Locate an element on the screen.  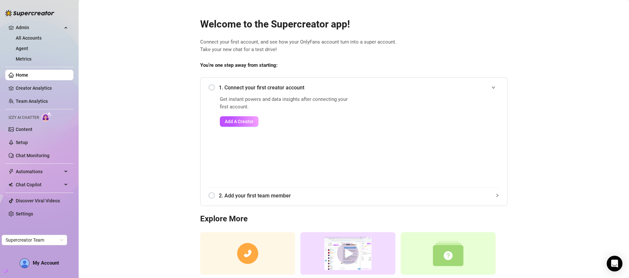
span: thunderbolt is located at coordinates (11, 172).